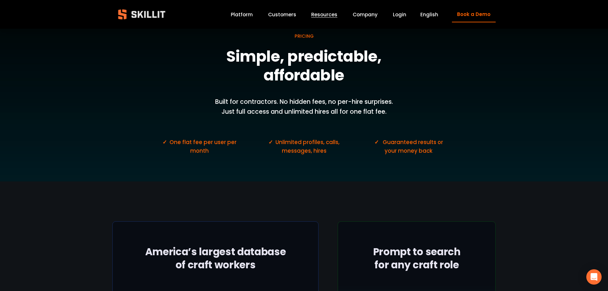 This screenshot has width=608, height=291. What do you see at coordinates (429, 14) in the screenshot?
I see `div: language picker` at bounding box center [429, 14].